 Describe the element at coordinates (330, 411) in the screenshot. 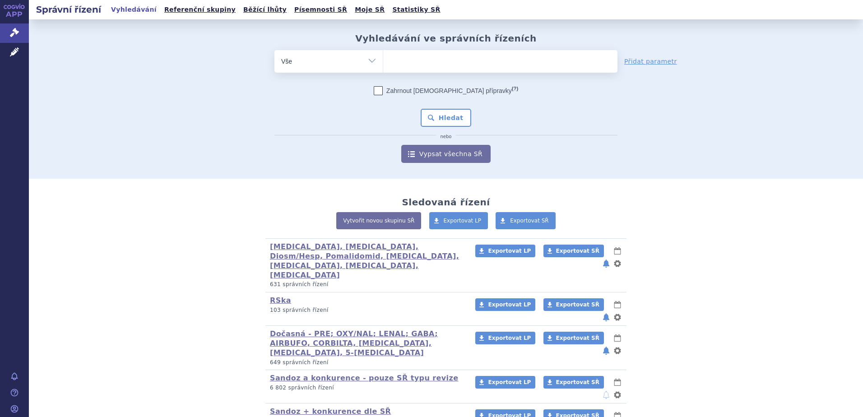

I see `a: Sandoz + konkurence dle SŘ` at that location.